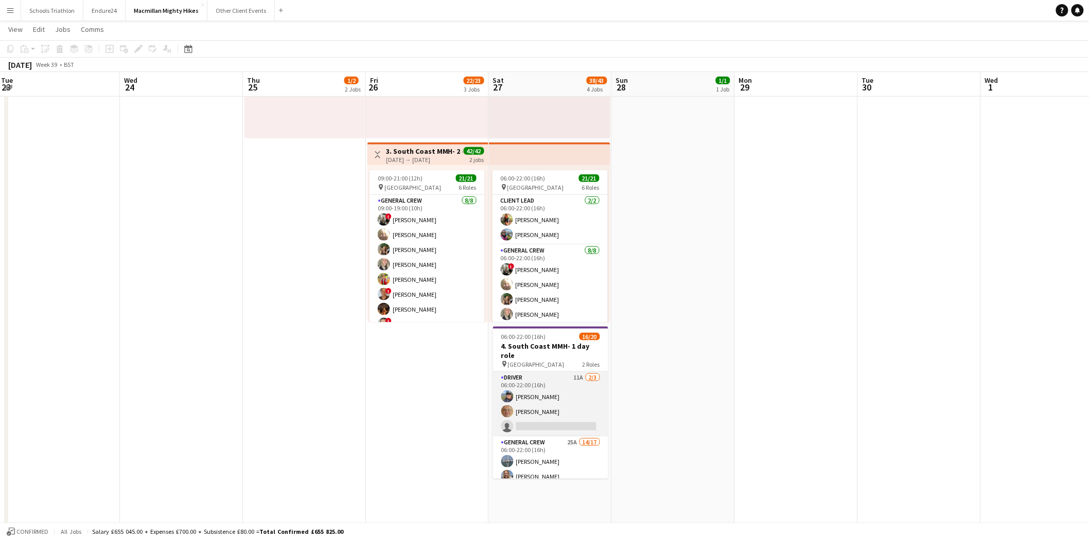 The width and height of the screenshot is (1089, 540). I want to click on span: 38/43, so click(597, 80).